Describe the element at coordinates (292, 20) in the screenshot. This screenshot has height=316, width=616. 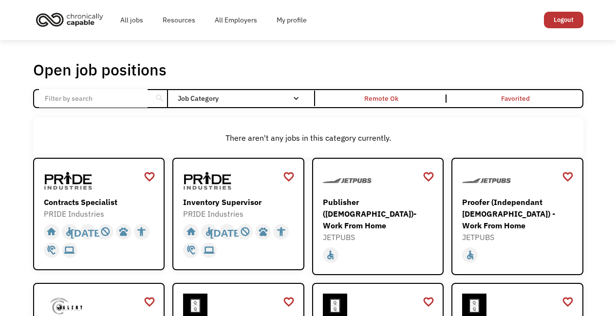
I see `a: My profile` at that location.